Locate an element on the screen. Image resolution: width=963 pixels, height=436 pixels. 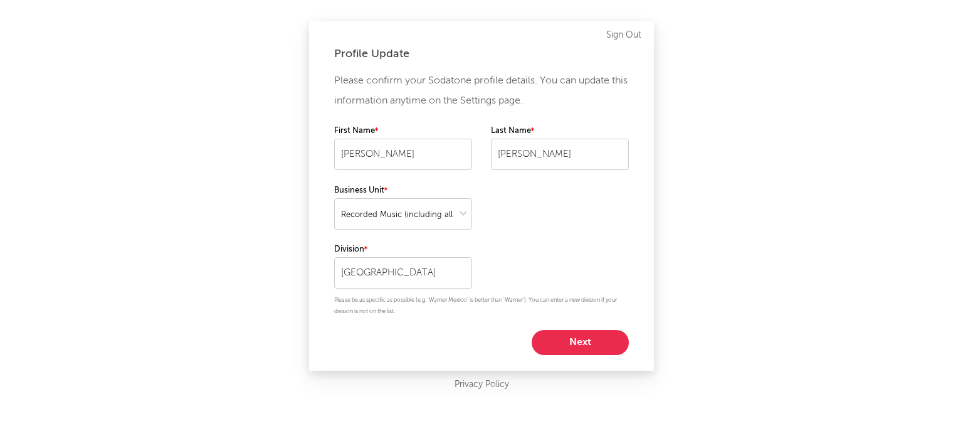
a: Sign Out is located at coordinates (624, 35).